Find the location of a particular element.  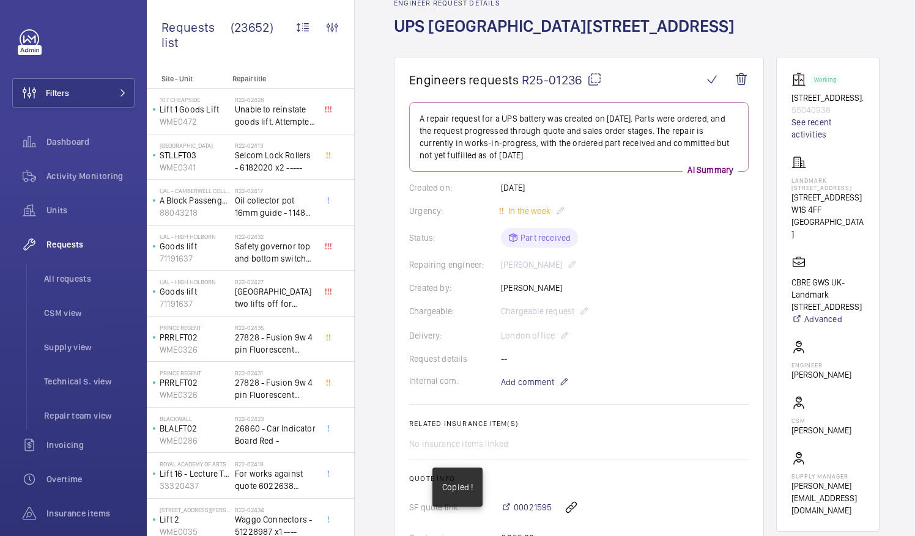

img: elevator.svg is located at coordinates (801, 80).